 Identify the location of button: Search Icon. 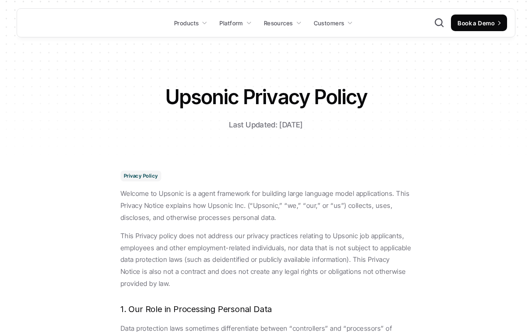
(439, 23).